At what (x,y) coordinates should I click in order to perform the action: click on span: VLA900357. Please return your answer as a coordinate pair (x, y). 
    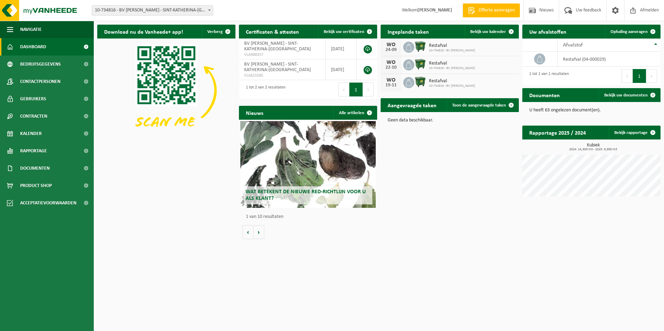
    Looking at the image, I should click on (282, 55).